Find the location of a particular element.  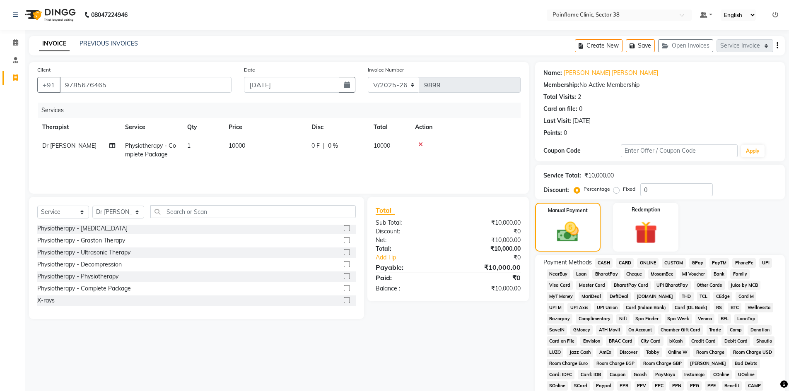

span: Card M is located at coordinates (746, 297).